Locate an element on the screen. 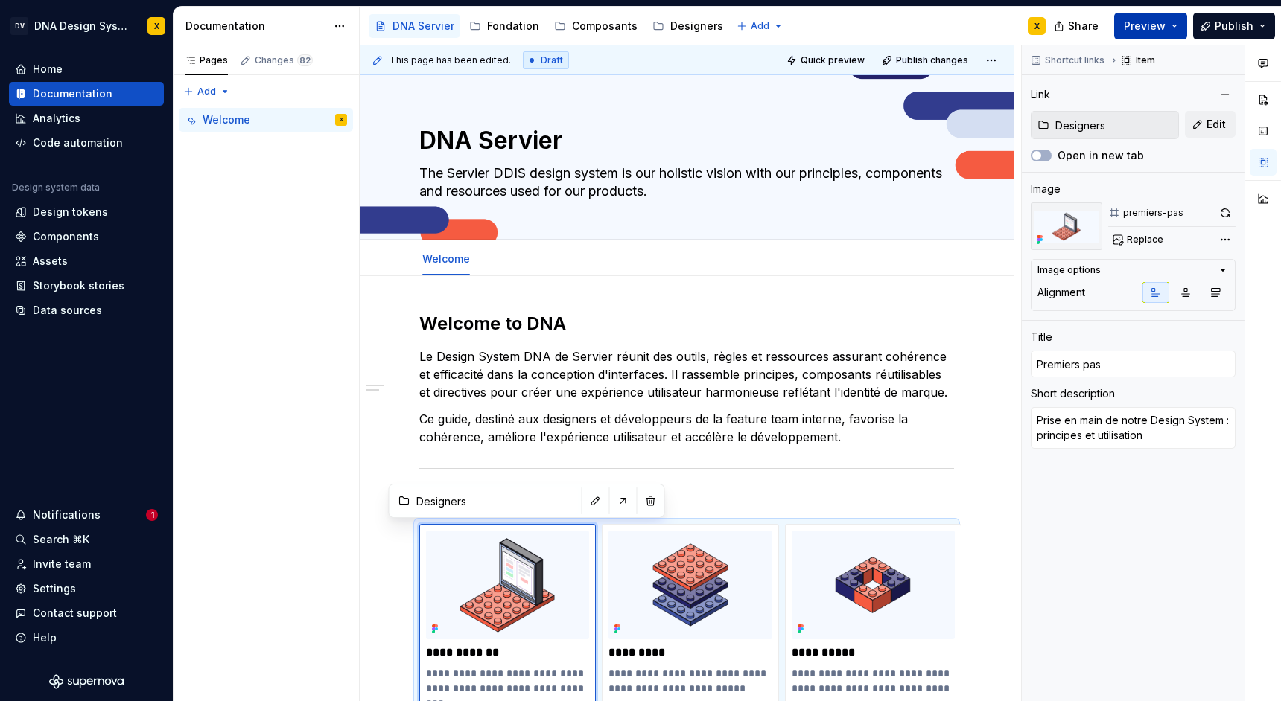  div: Design tokens is located at coordinates (70, 212).